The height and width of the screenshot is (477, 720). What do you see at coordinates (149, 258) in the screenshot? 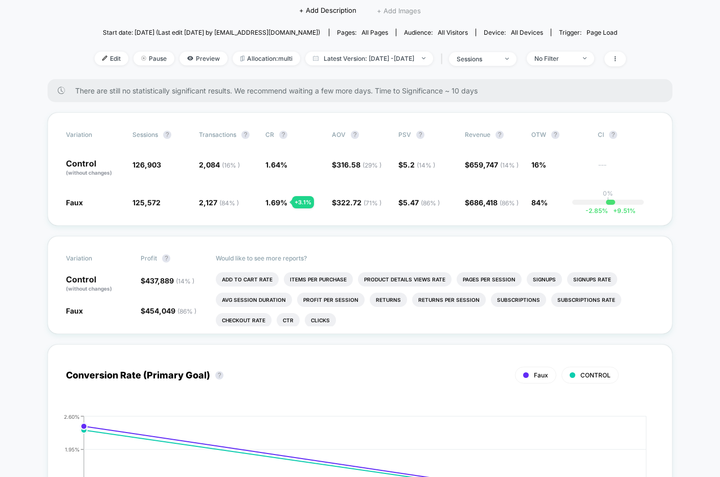
I see `span: Profit` at bounding box center [149, 258].